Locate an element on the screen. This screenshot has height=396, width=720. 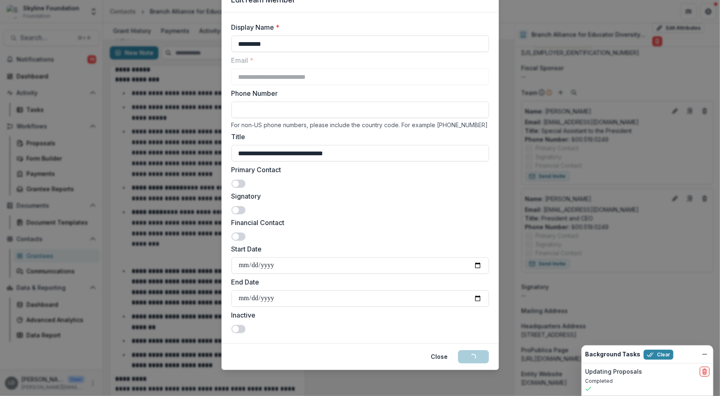
h2: Updating Proposals is located at coordinates (613, 371).